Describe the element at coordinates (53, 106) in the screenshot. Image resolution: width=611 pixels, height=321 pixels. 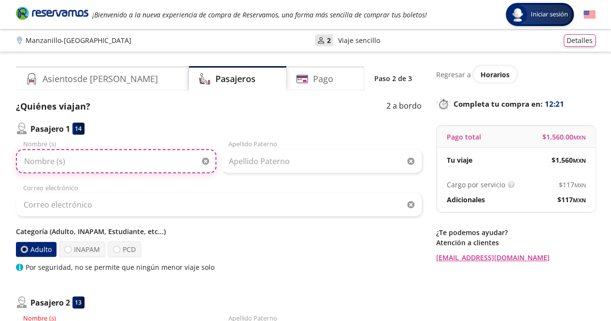
I see `p: ¿Quiénes viajan?` at that location.